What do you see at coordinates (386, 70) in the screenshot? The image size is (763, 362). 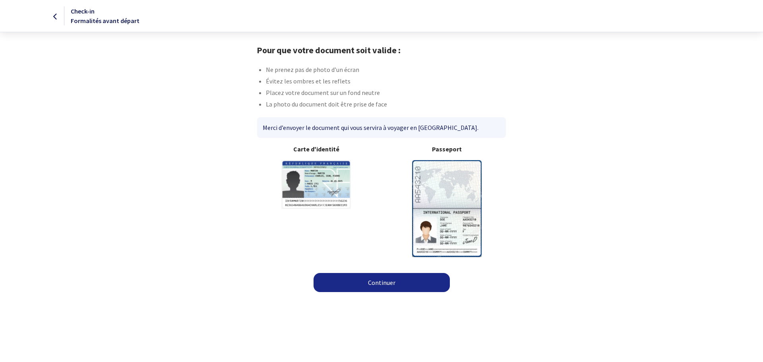 I see `li: Ne prenez pas de photo d’un écran` at bounding box center [386, 70].